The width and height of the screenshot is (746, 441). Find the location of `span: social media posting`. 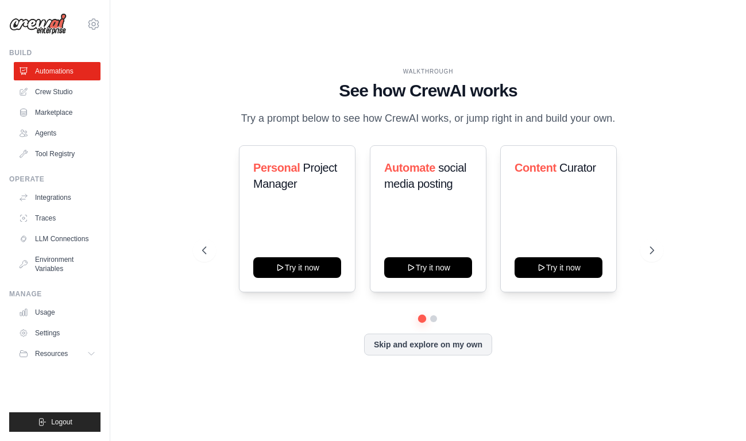

span: social media posting is located at coordinates (425, 176).